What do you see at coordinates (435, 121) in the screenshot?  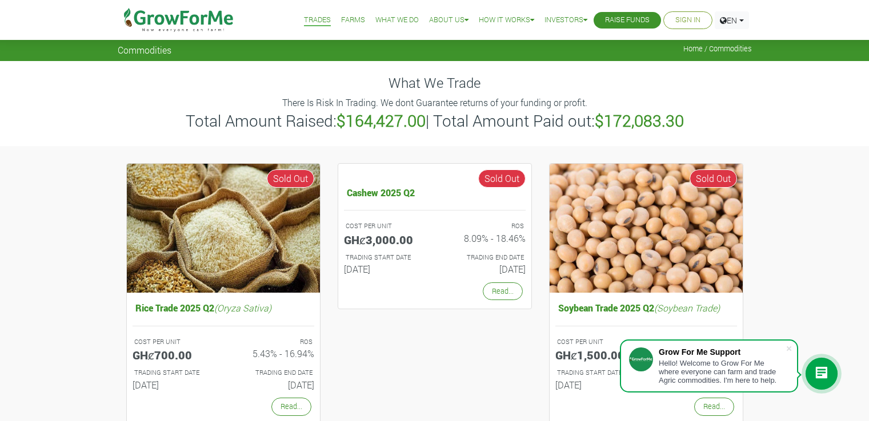 I see `h3: Total Amount Raised: | Total Amount Paid out:` at bounding box center [435, 121].